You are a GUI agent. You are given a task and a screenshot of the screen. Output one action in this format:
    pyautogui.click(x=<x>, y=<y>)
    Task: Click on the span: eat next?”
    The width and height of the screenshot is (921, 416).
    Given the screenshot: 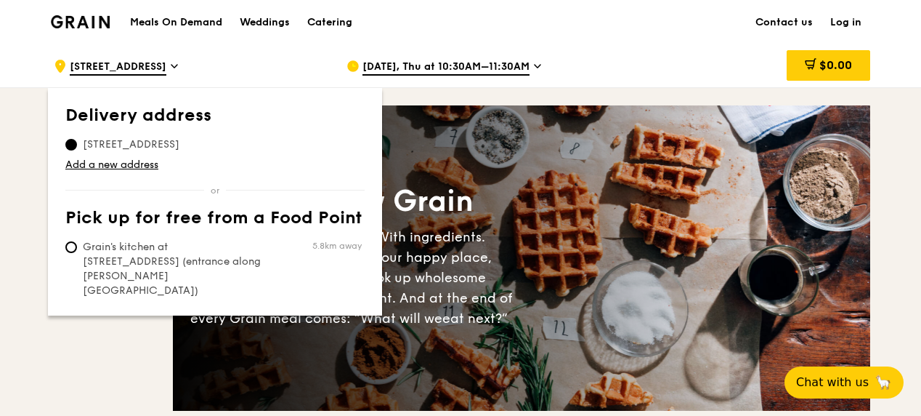 What is the action you would take?
    pyautogui.click(x=475, y=318)
    